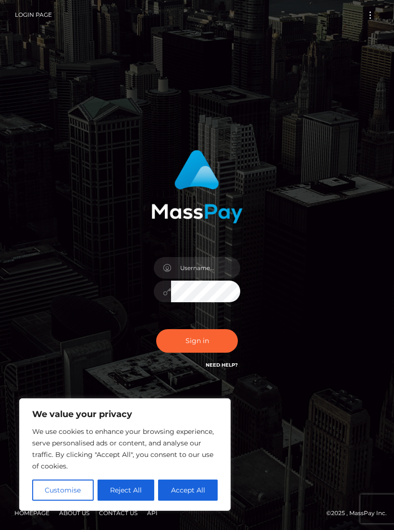 Image resolution: width=394 pixels, height=530 pixels. I want to click on div: We value your privacy, so click(125, 455).